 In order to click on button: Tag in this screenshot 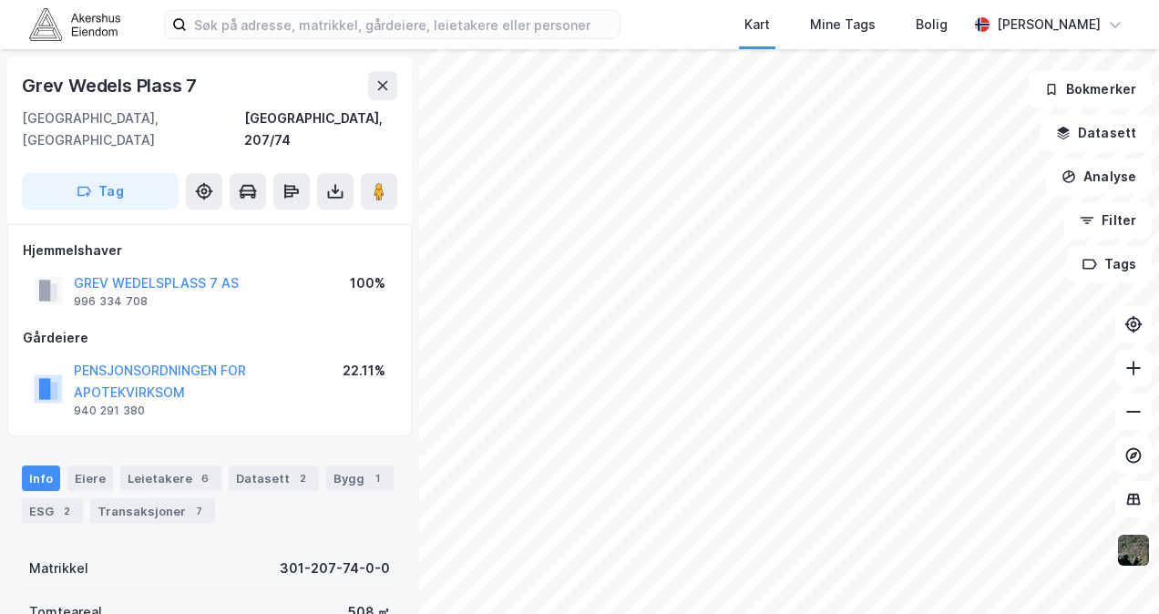, I will do `click(100, 191)`.